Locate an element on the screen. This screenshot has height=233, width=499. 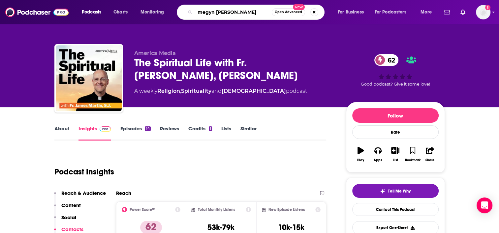
input: Search podcasts, credits, & more... is located at coordinates (233, 12).